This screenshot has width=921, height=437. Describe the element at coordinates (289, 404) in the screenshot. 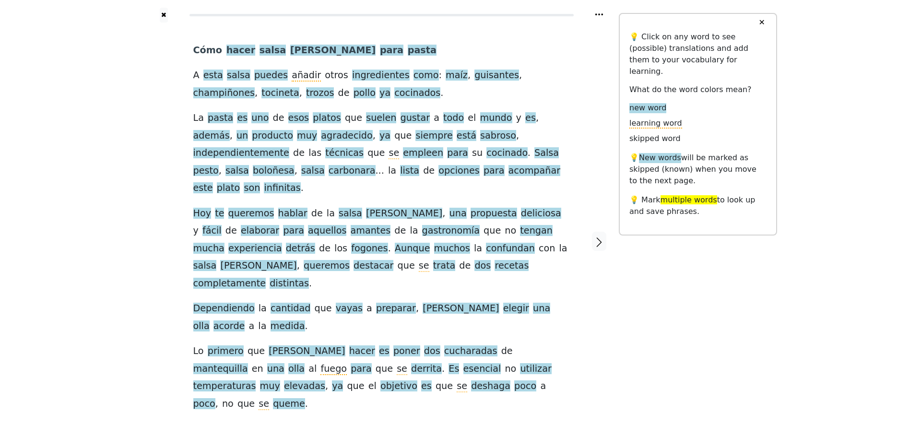

I see `span: queme` at that location.